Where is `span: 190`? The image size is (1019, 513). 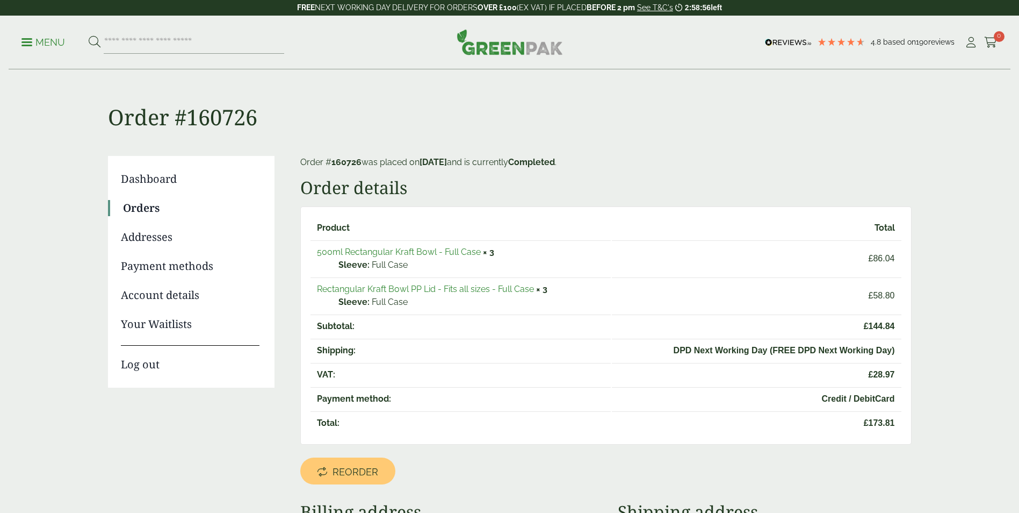 span: 190 is located at coordinates (922, 42).